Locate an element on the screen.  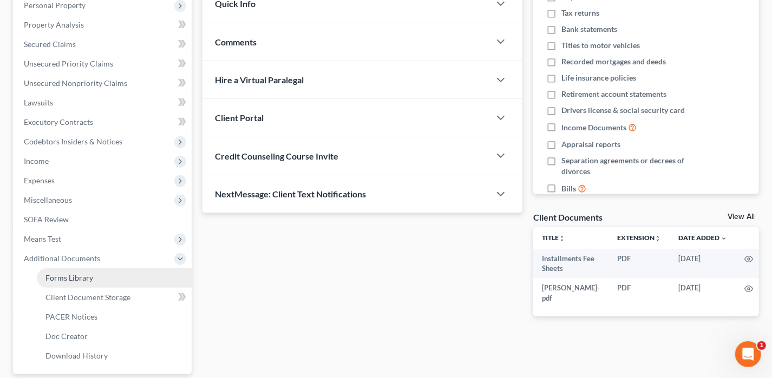
span: Client Portal is located at coordinates (240, 117).